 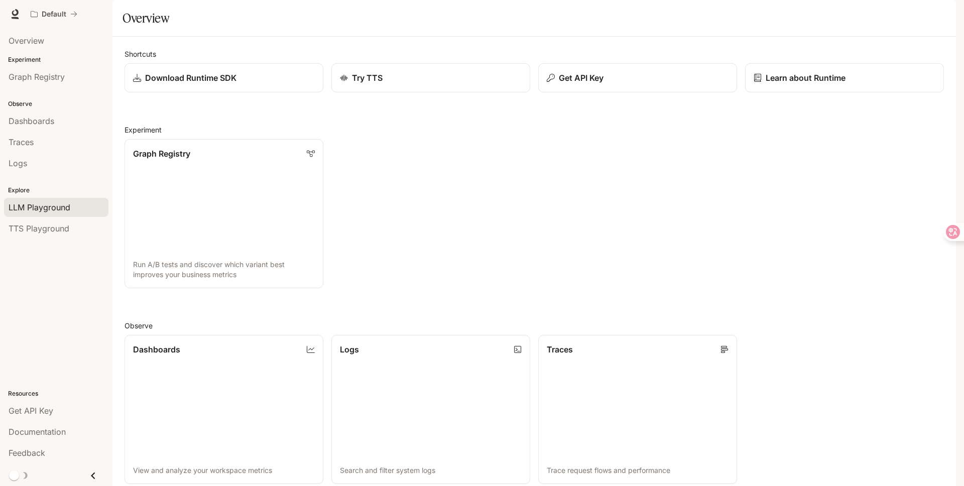 What do you see at coordinates (367, 78) in the screenshot?
I see `p: Try TTS` at bounding box center [367, 78].